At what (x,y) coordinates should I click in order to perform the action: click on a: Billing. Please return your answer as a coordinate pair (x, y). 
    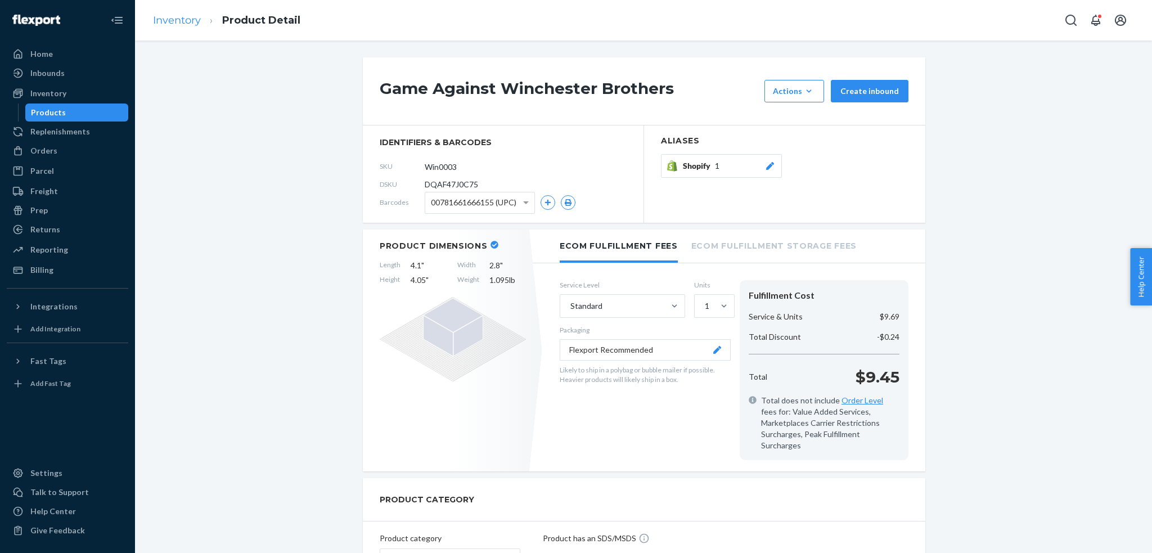
    Looking at the image, I should click on (67, 270).